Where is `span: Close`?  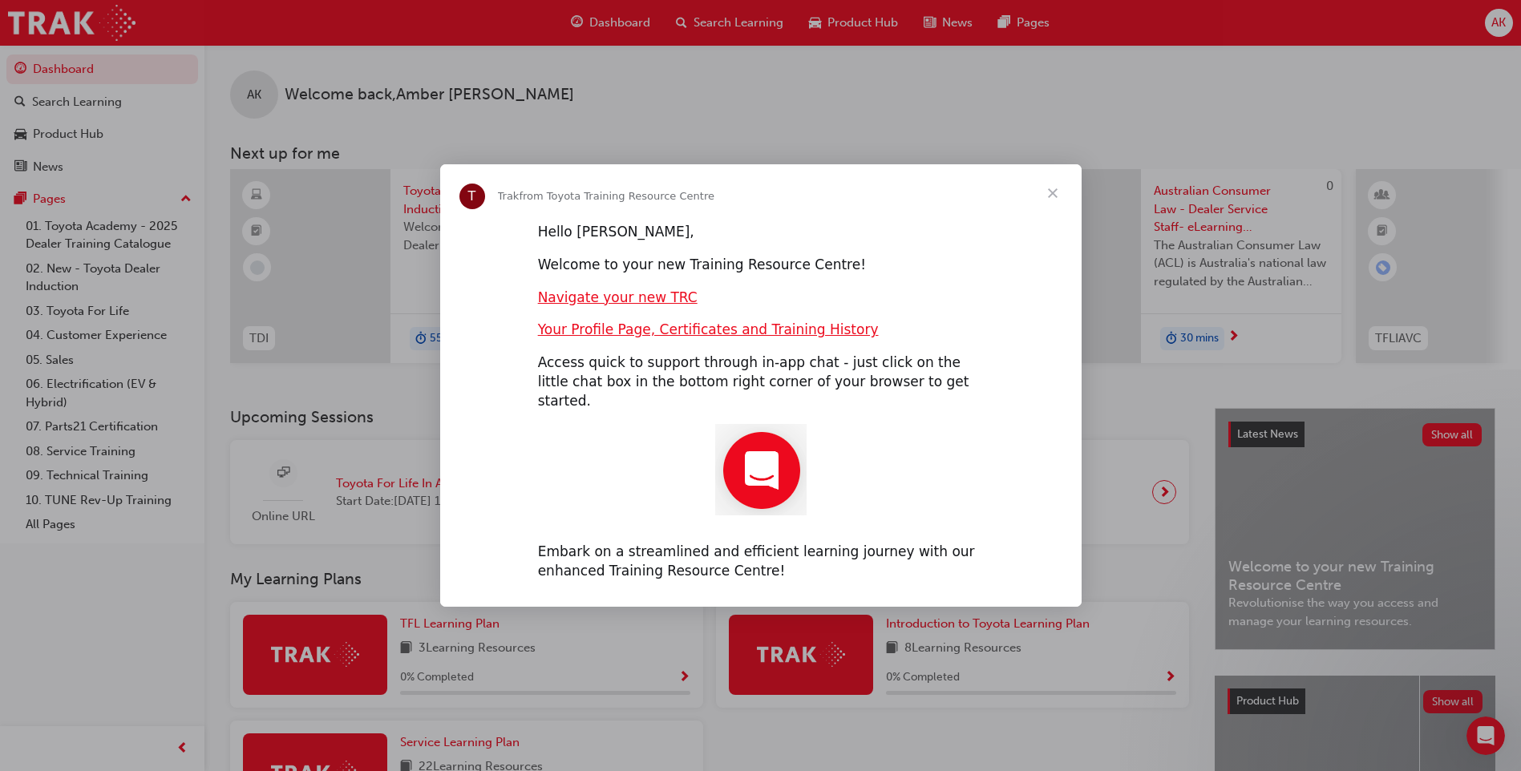
span: Close is located at coordinates (1053, 193).